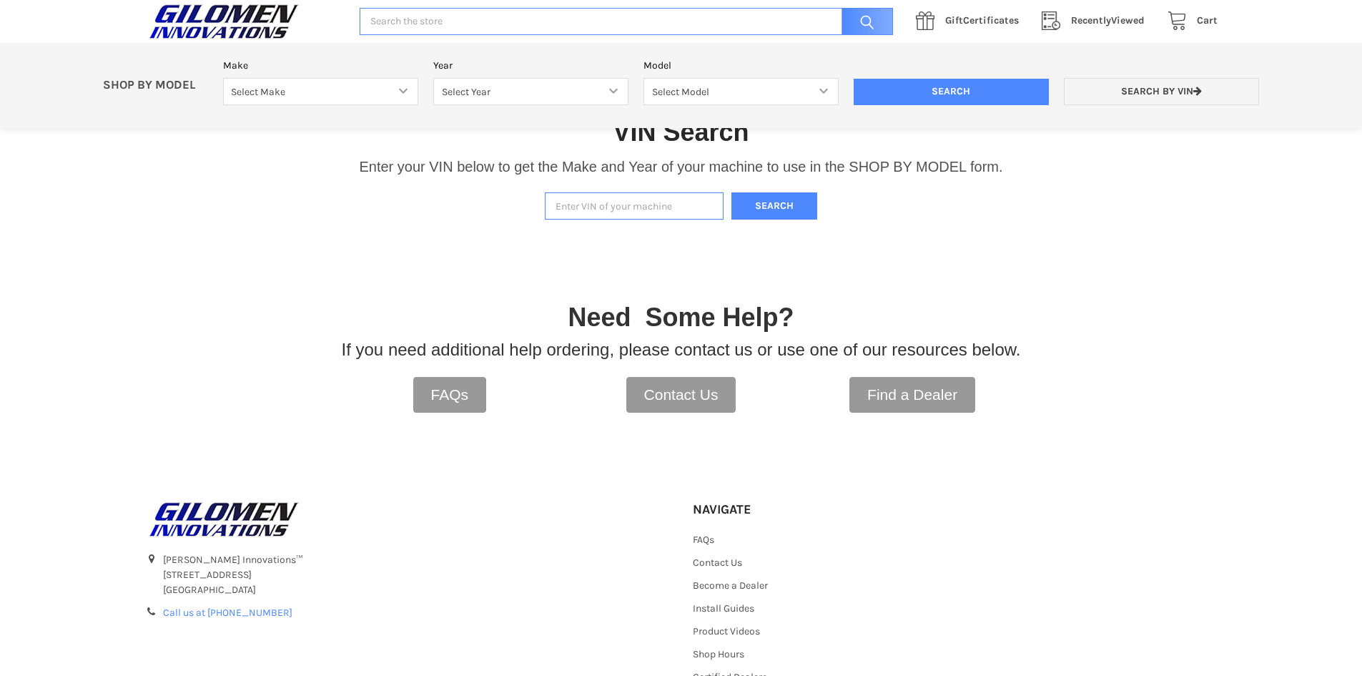  Describe the element at coordinates (954, 20) in the screenshot. I see `span: Gift` at that location.